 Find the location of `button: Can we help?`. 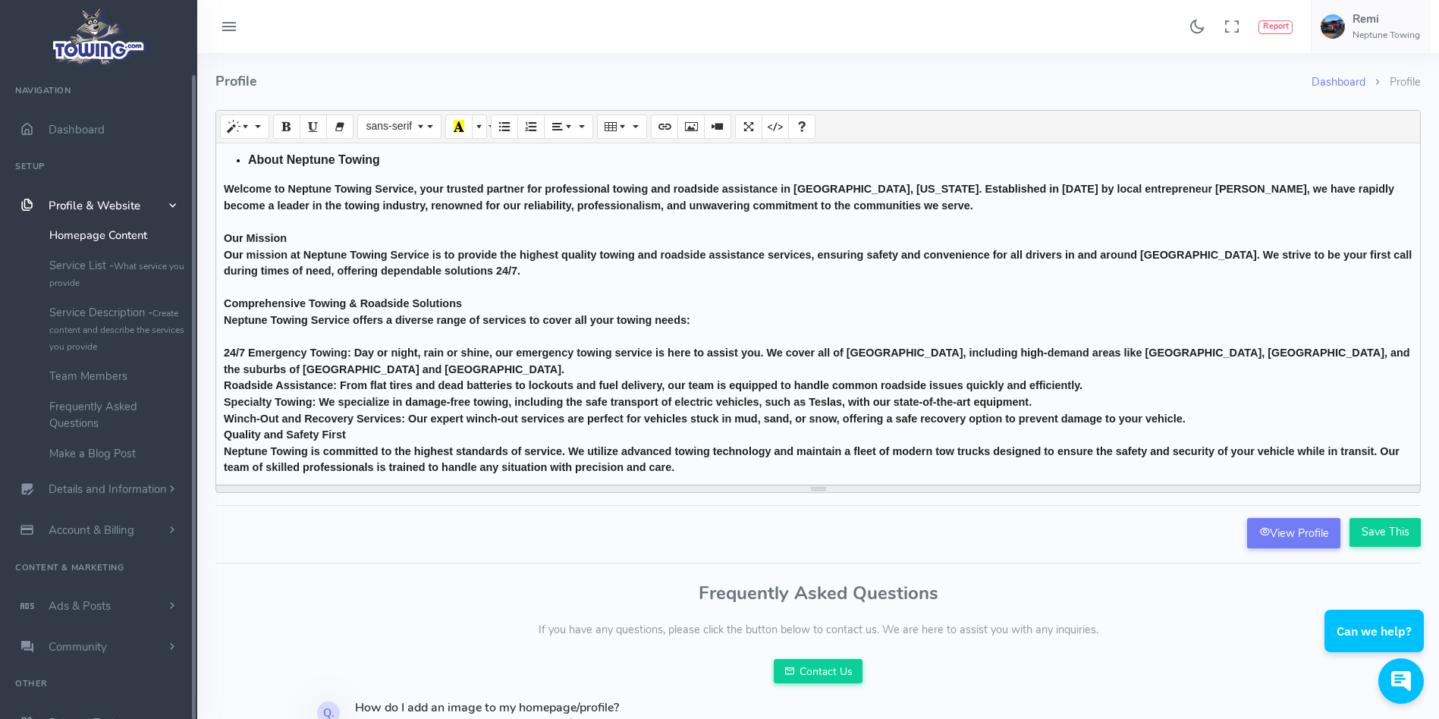

button: Can we help? is located at coordinates (61, 63).